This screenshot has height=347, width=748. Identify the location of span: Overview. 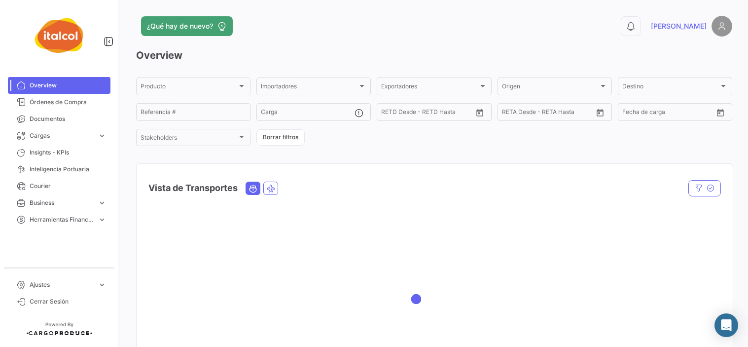
(68, 85).